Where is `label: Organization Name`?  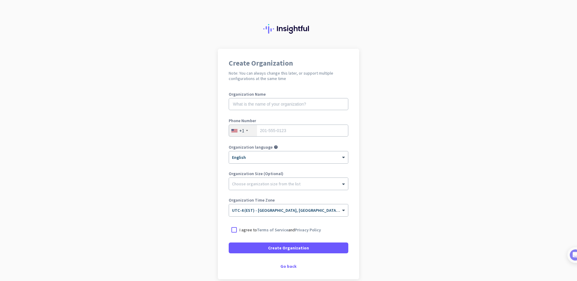 label: Organization Name is located at coordinates (289, 94).